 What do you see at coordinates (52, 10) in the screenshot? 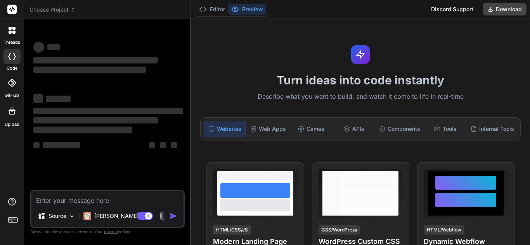
I see `span: Choose Project` at bounding box center [52, 10].